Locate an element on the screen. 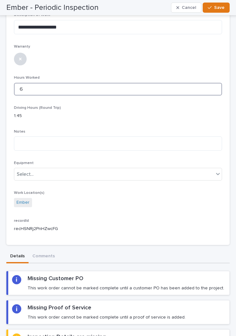  span: Driving Hours (Round Trip) is located at coordinates (37, 108).